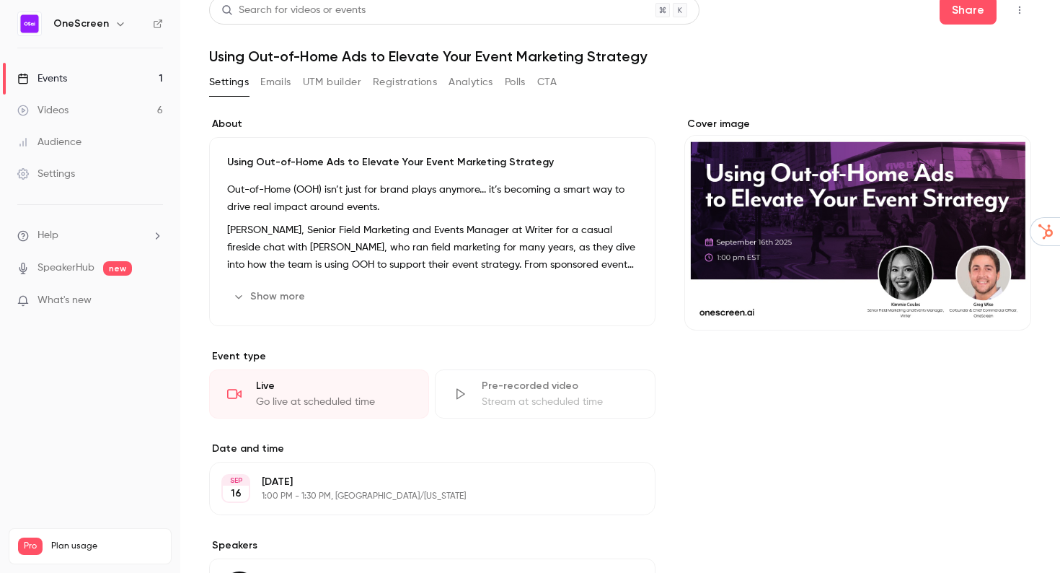 The image size is (1060, 573). What do you see at coordinates (49, 142) in the screenshot?
I see `div: Audience` at bounding box center [49, 142].